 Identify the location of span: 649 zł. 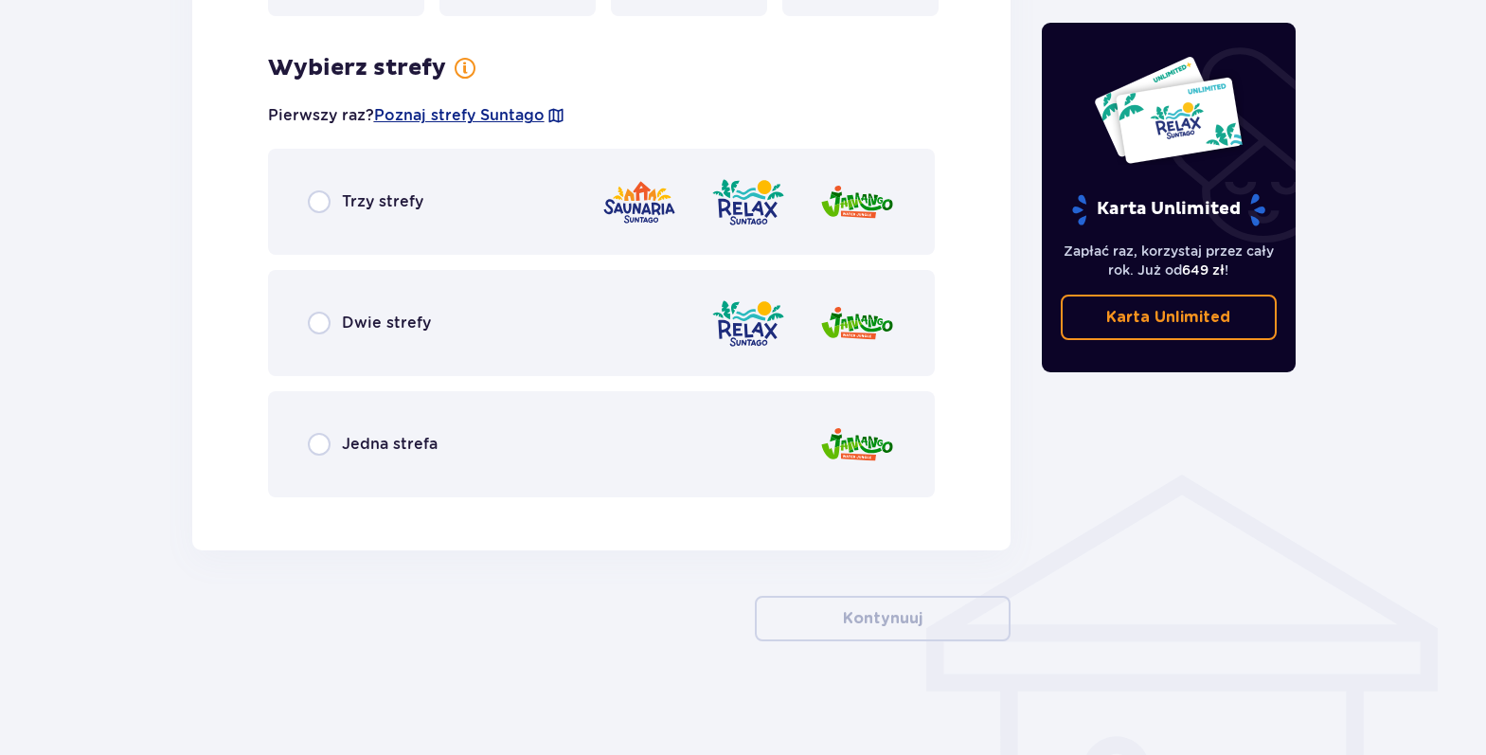
(1203, 270).